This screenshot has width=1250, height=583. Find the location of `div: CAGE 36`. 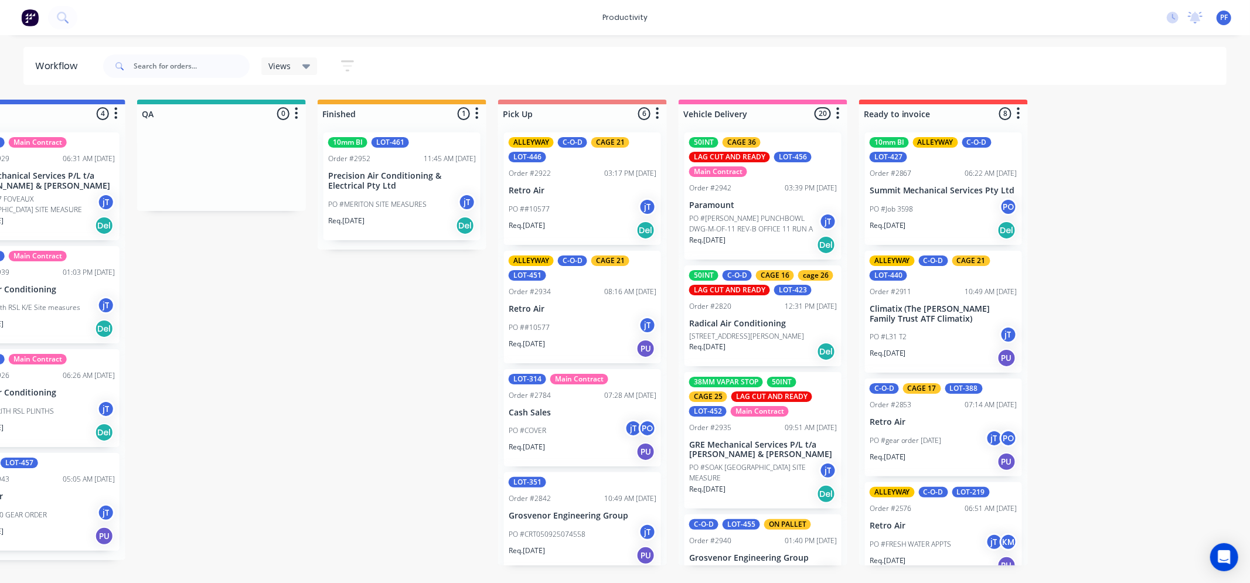

div: CAGE 36 is located at coordinates (741, 142).